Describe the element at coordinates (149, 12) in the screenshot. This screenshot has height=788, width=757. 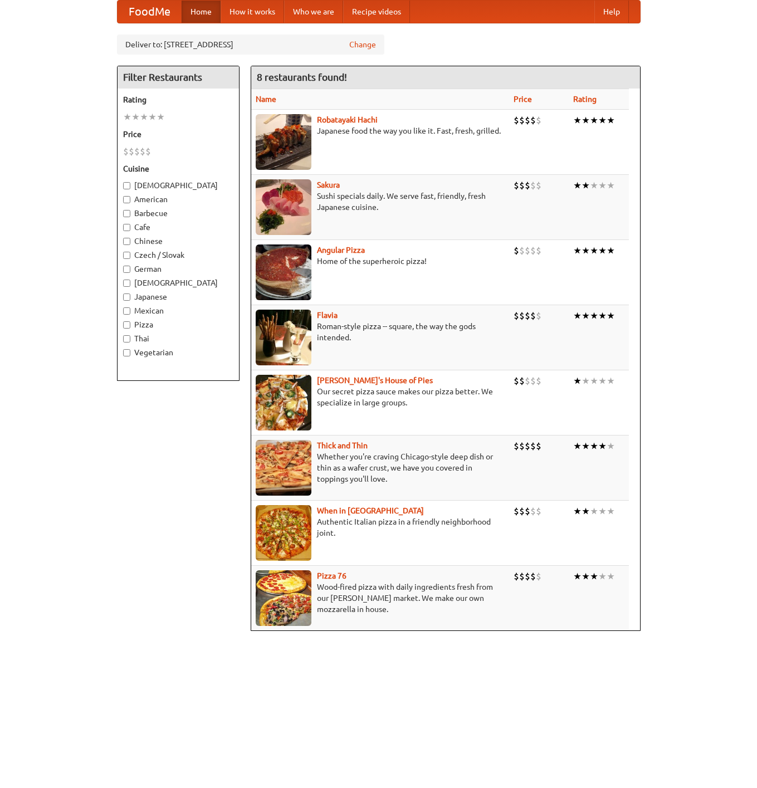
I see `a: FoodMe` at that location.